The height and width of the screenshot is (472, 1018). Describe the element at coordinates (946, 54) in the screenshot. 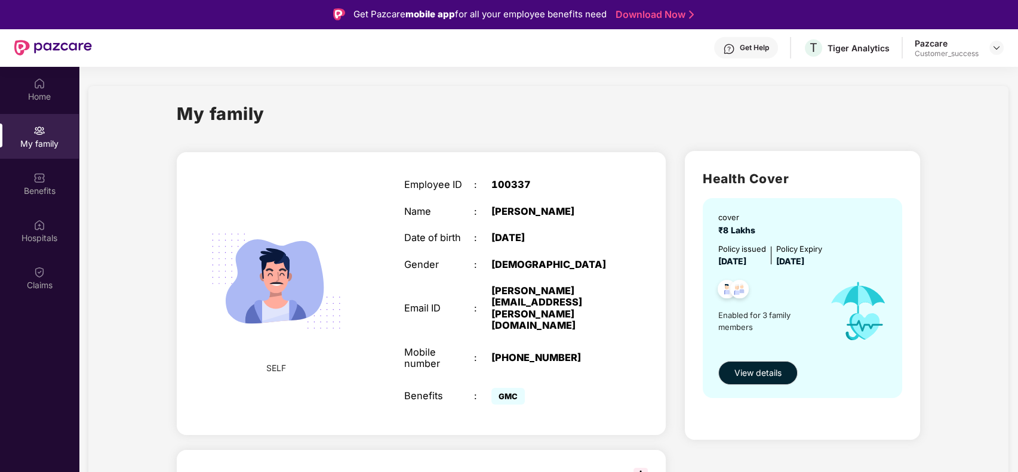

I see `div: Customer_success` at that location.